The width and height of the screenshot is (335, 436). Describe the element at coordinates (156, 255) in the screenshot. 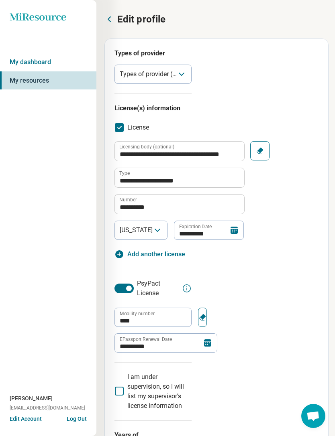

I see `span: Add another license` at that location.